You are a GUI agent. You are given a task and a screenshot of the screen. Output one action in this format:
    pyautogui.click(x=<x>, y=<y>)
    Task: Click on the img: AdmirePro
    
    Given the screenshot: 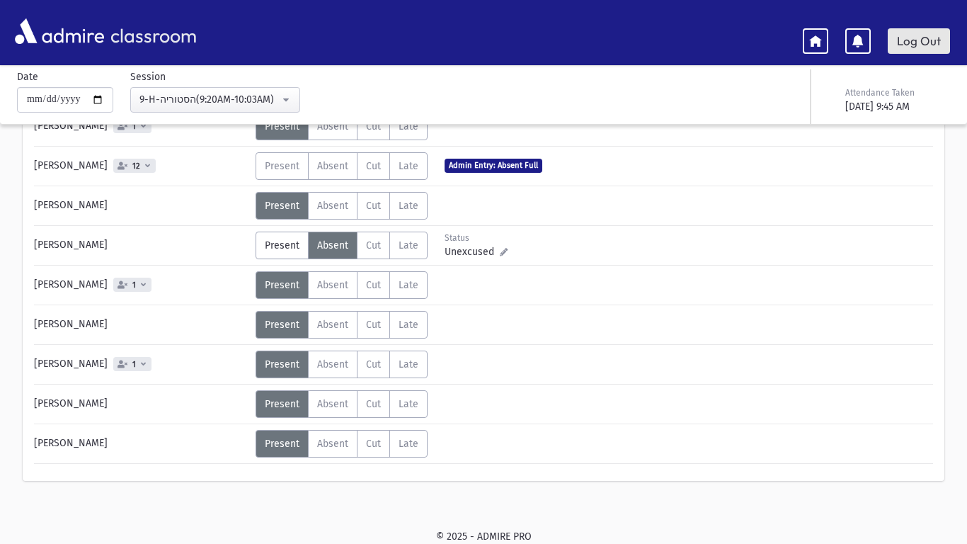 What is the action you would take?
    pyautogui.click(x=59, y=31)
    